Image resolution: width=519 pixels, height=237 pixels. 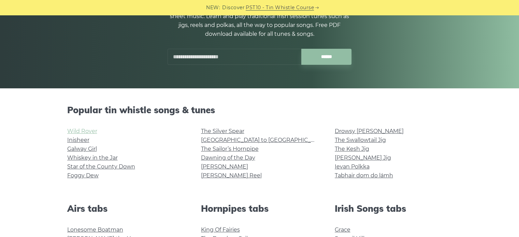 What do you see at coordinates (78, 140) in the screenshot?
I see `a: Inisheer` at bounding box center [78, 140].